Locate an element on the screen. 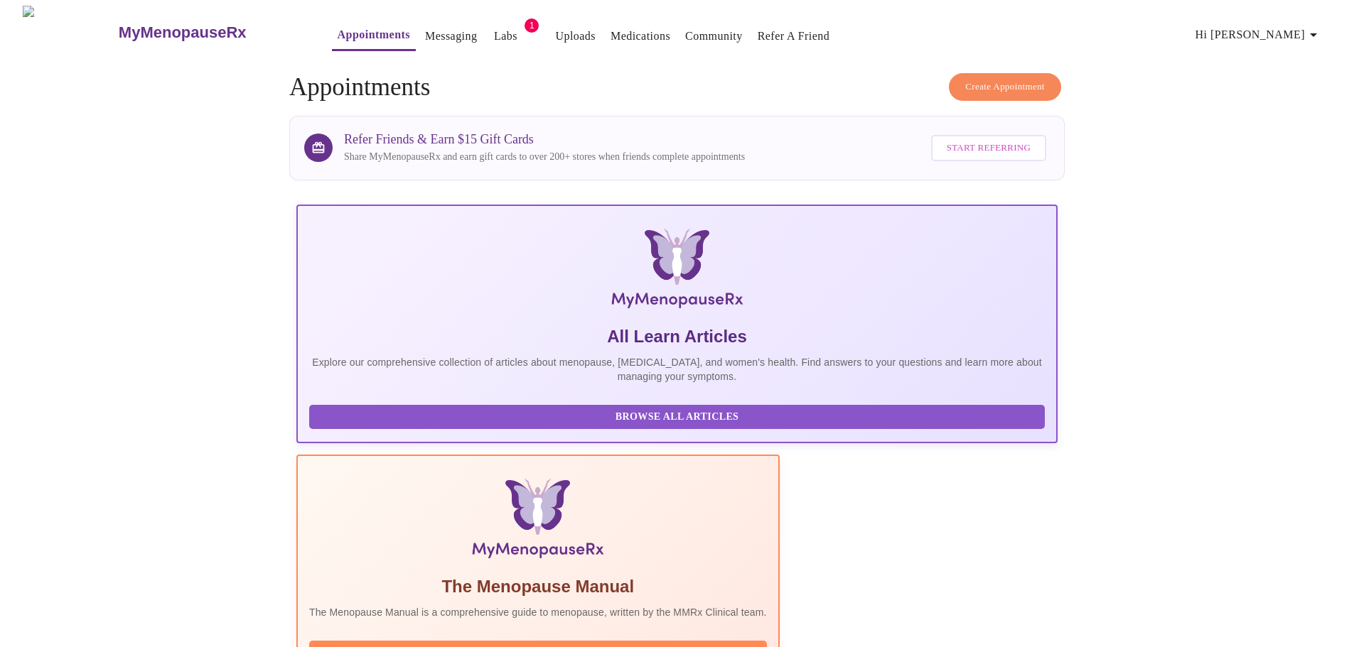 This screenshot has width=1354, height=647. h5: All Learn Articles is located at coordinates (677, 337).